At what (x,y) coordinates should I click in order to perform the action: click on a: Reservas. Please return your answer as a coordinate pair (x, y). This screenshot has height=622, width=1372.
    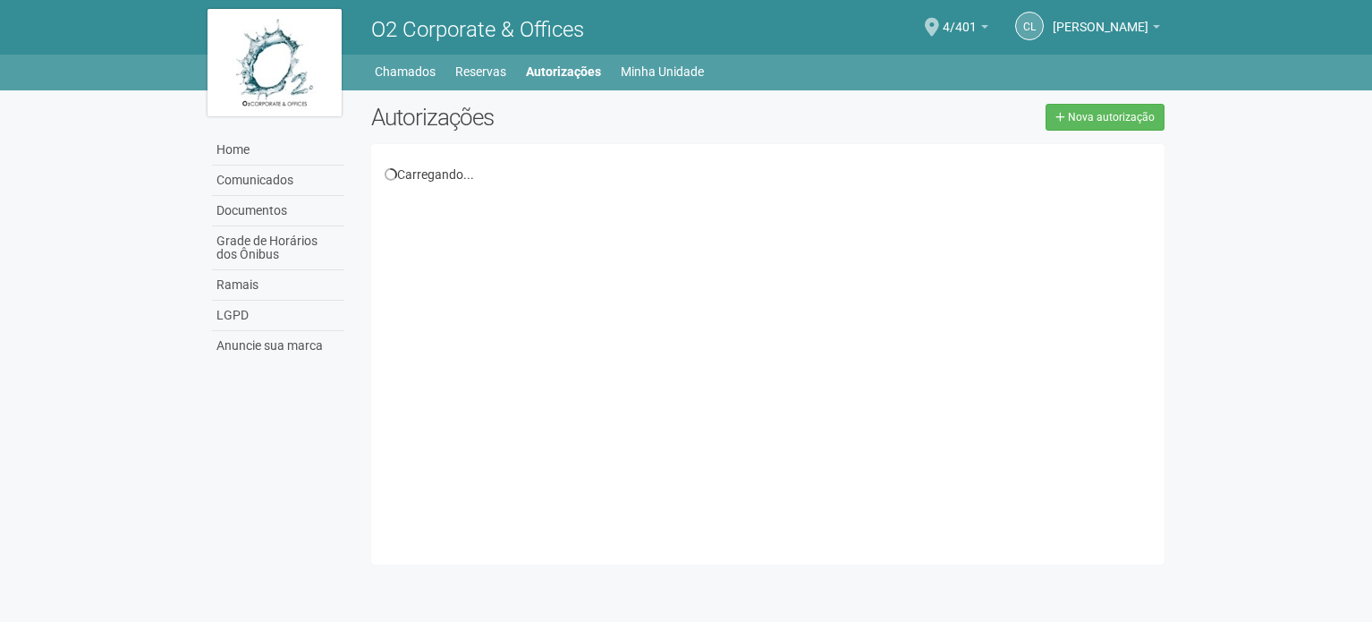
    Looking at the image, I should click on (480, 72).